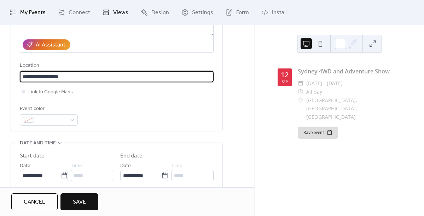 The height and width of the screenshot is (216, 424). What do you see at coordinates (121, 13) in the screenshot?
I see `span: Views` at bounding box center [121, 13].